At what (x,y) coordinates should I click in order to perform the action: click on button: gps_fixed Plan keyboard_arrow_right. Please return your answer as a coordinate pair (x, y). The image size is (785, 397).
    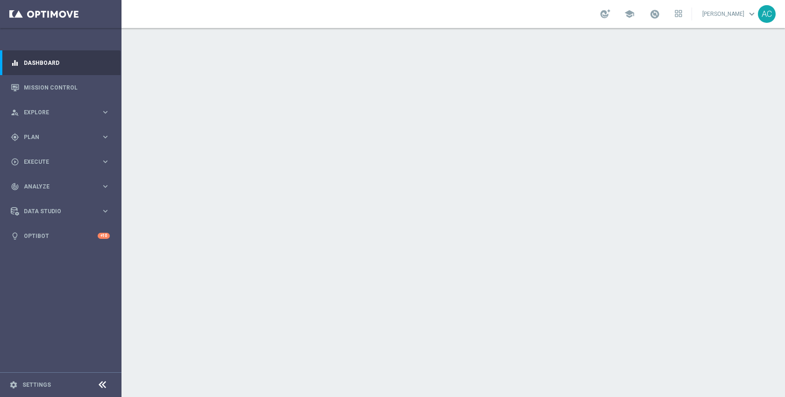
    Looking at the image, I should click on (60, 137).